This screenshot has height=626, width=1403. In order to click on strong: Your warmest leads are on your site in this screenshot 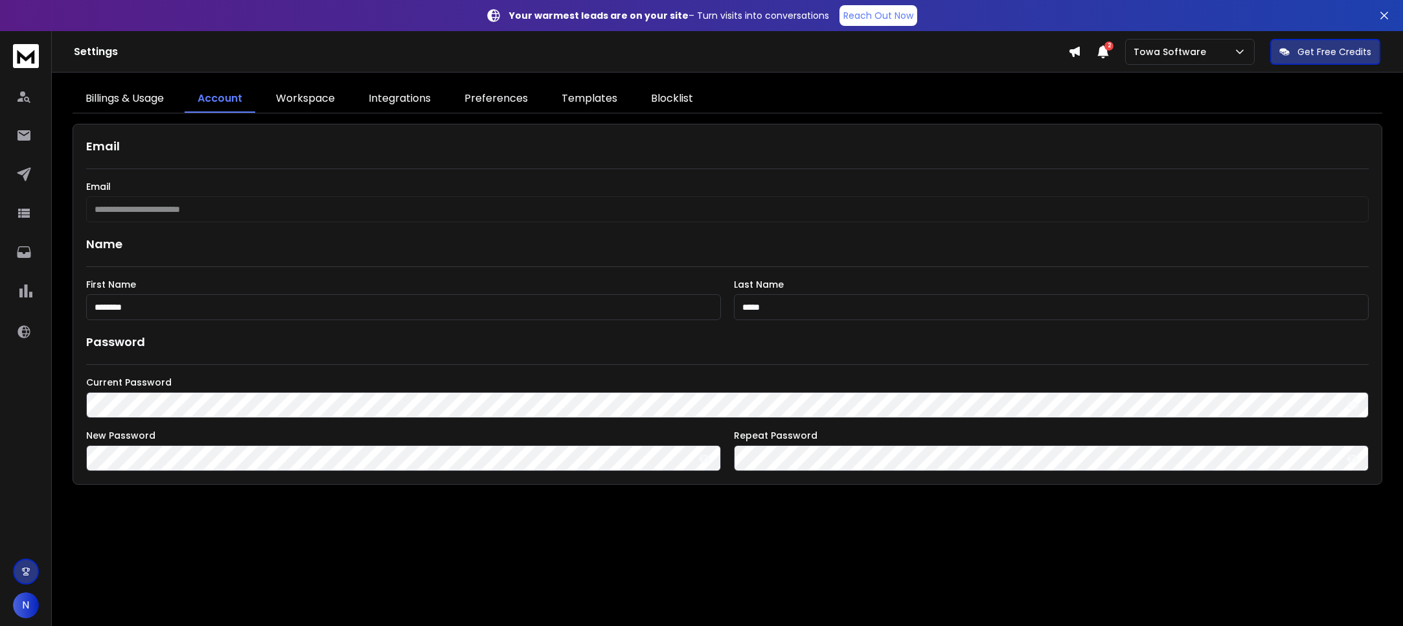, I will do `click(598, 16)`.